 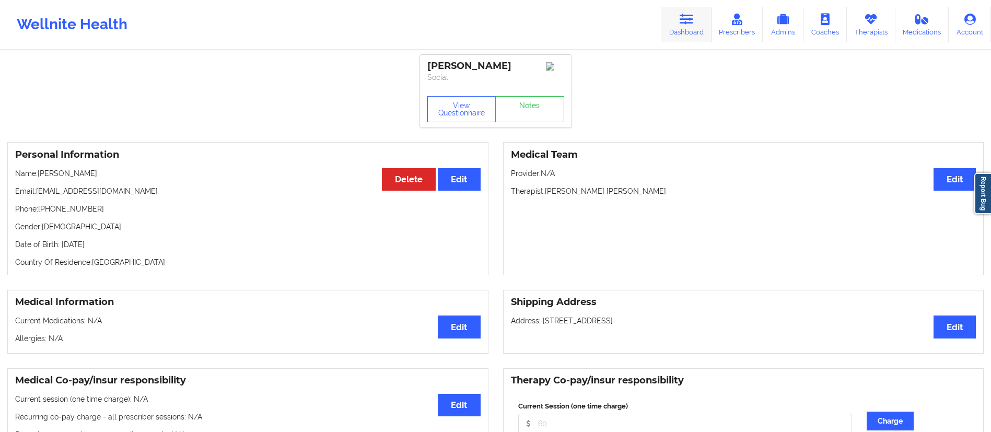 I want to click on h3: Personal Information, so click(x=248, y=155).